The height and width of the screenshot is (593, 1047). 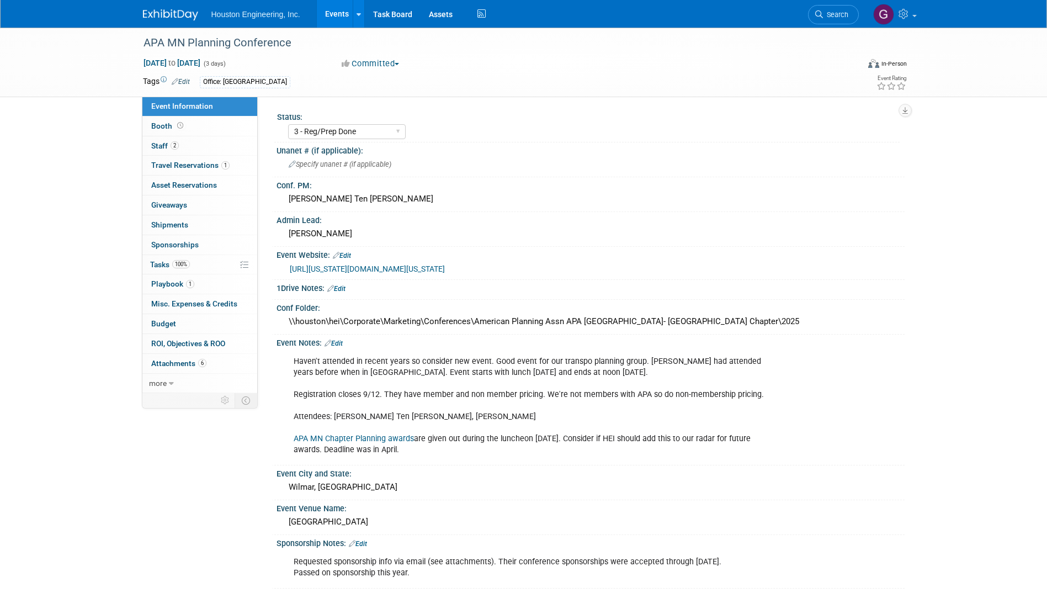 I want to click on span: Giveaways, so click(x=169, y=205).